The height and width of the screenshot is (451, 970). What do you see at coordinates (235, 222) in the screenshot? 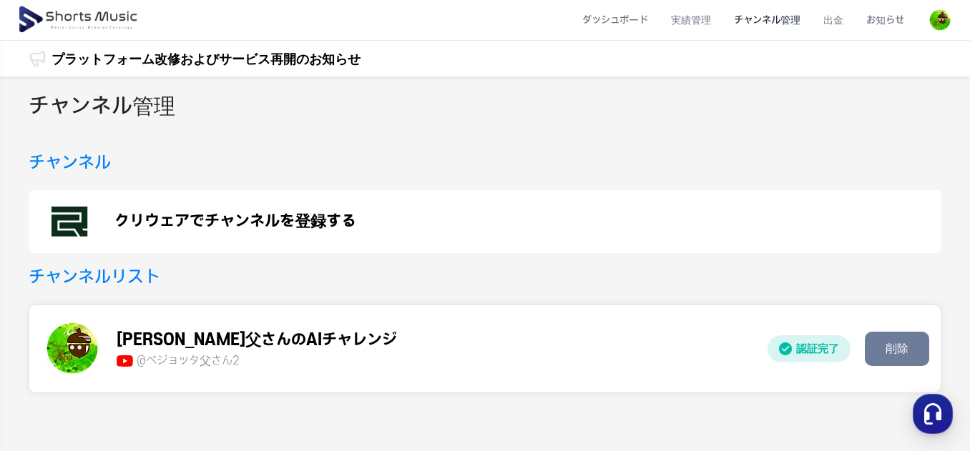
I see `p: クリウェアでチャンネルを登録する` at bounding box center [235, 222].